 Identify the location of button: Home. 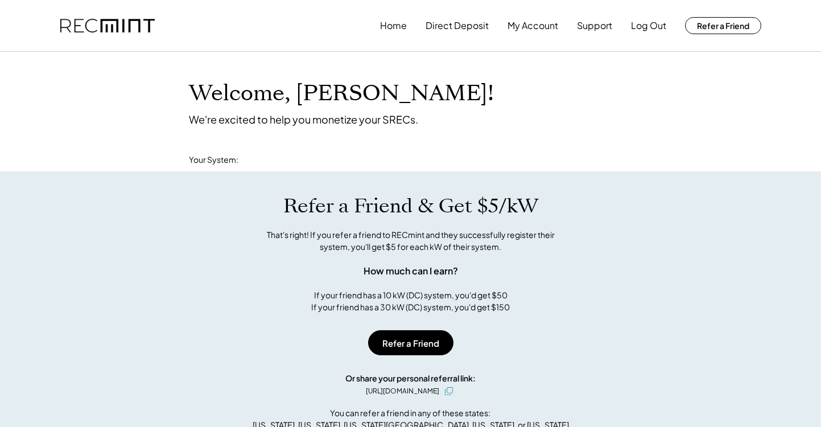
(393, 26).